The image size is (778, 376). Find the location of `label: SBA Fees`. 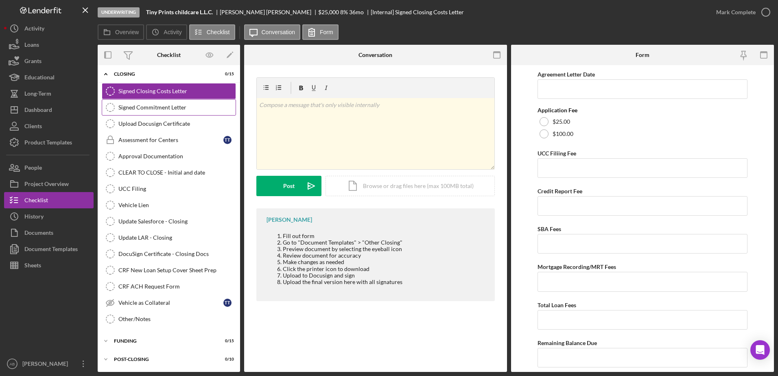

label: SBA Fees is located at coordinates (549, 229).